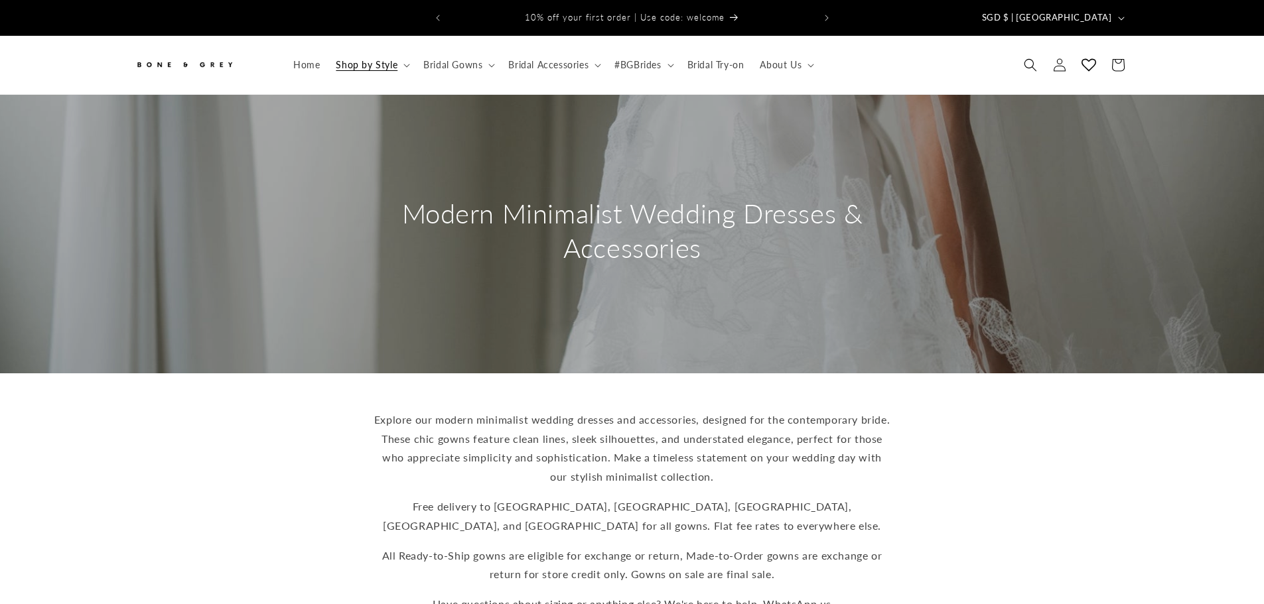 The height and width of the screenshot is (604, 1264). I want to click on summary: Shop by Style, so click(372, 65).